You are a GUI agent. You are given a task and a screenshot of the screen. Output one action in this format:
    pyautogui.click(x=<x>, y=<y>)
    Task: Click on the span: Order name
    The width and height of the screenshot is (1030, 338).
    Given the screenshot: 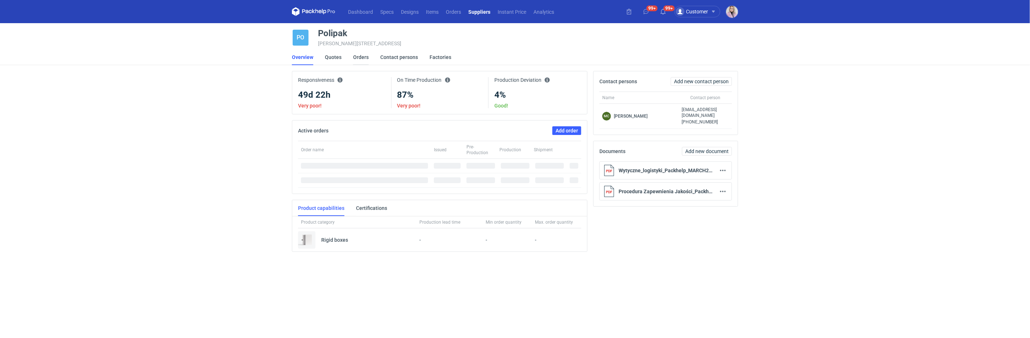 What is the action you would take?
    pyautogui.click(x=312, y=150)
    